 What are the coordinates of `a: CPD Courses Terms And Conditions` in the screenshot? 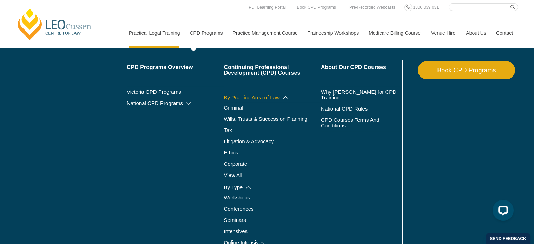 It's located at (352, 123).